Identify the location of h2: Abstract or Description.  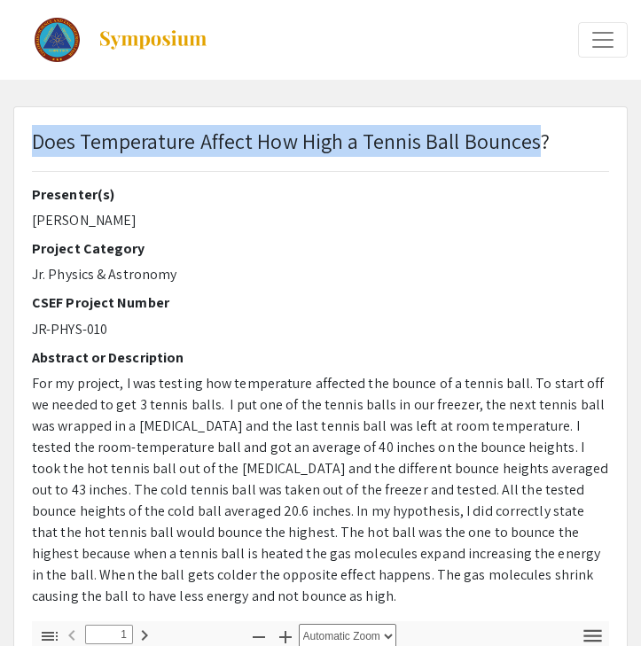
(320, 357).